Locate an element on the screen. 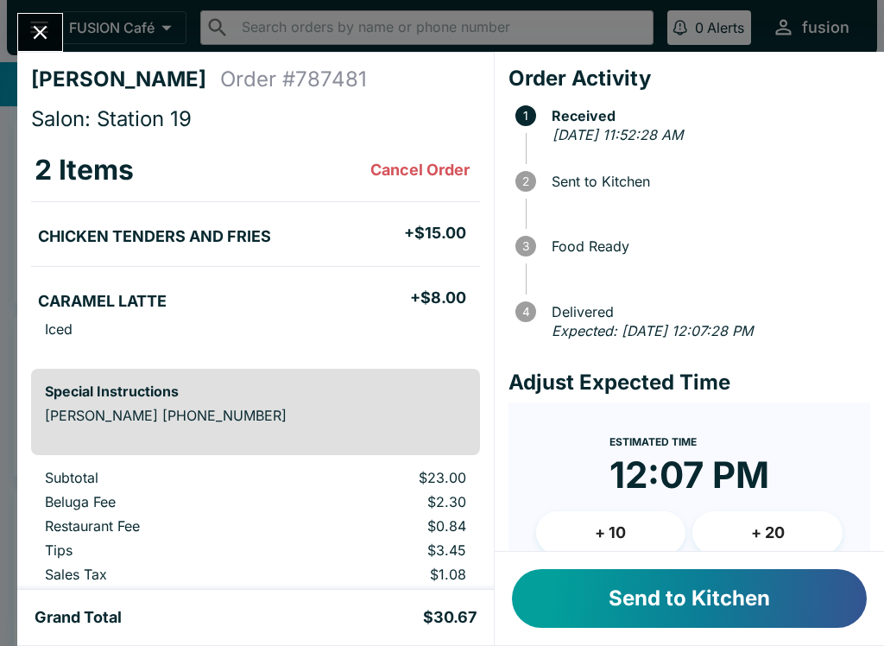 This screenshot has width=884, height=646. span: Sent to Kitchen is located at coordinates (706, 181).